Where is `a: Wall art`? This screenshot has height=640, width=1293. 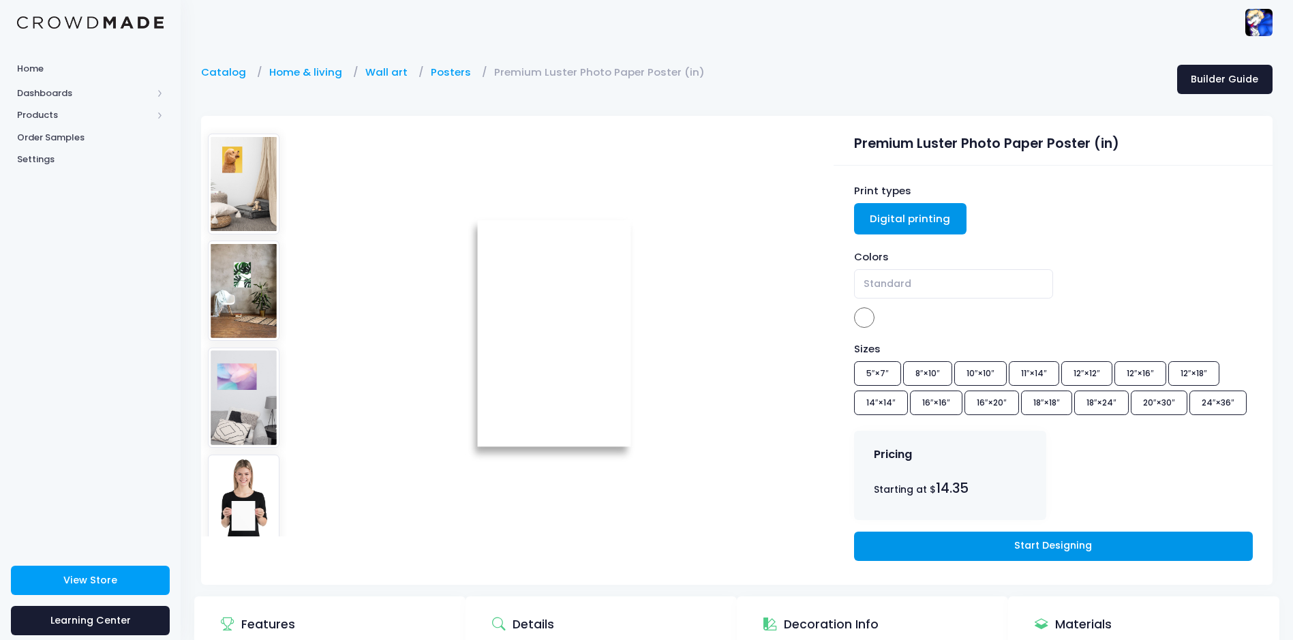
a: Wall art is located at coordinates (390, 72).